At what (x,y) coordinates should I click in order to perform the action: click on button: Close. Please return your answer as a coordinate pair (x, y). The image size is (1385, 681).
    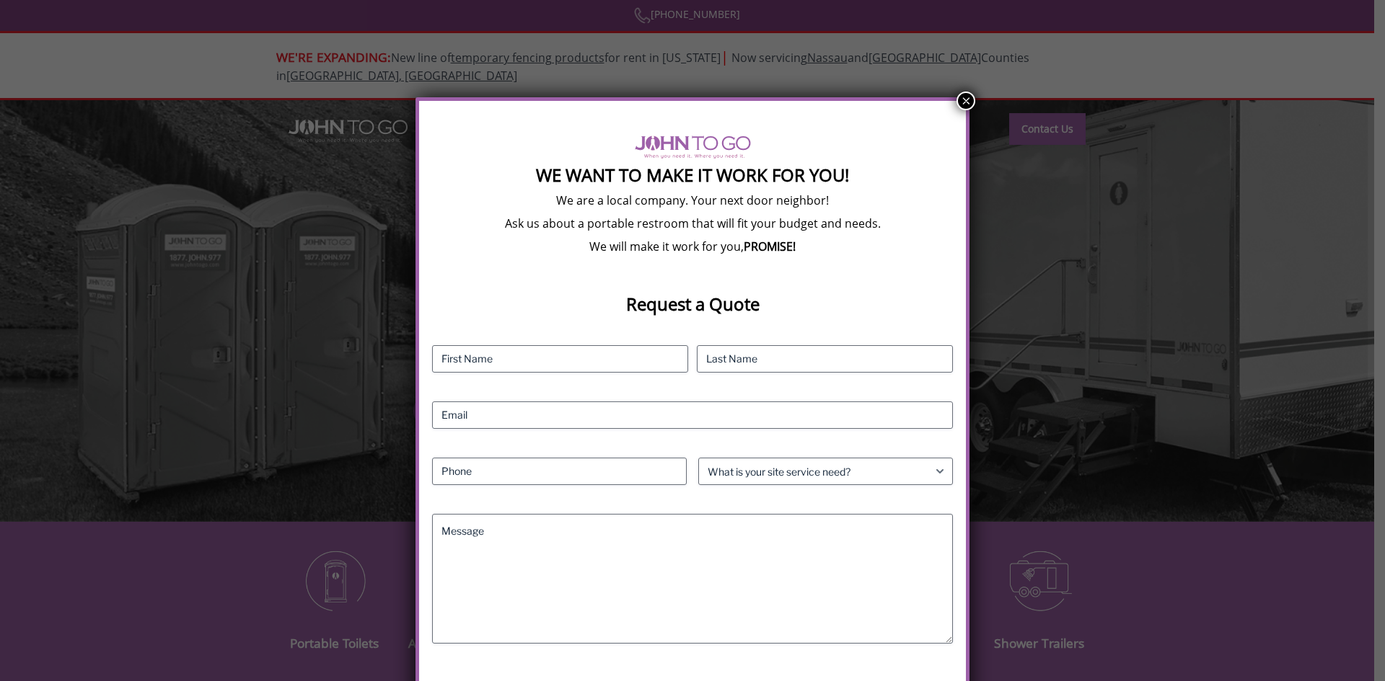
    Looking at the image, I should click on (966, 101).